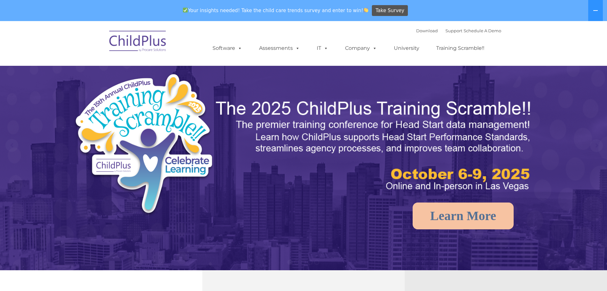  I want to click on a: Learn More, so click(463, 216).